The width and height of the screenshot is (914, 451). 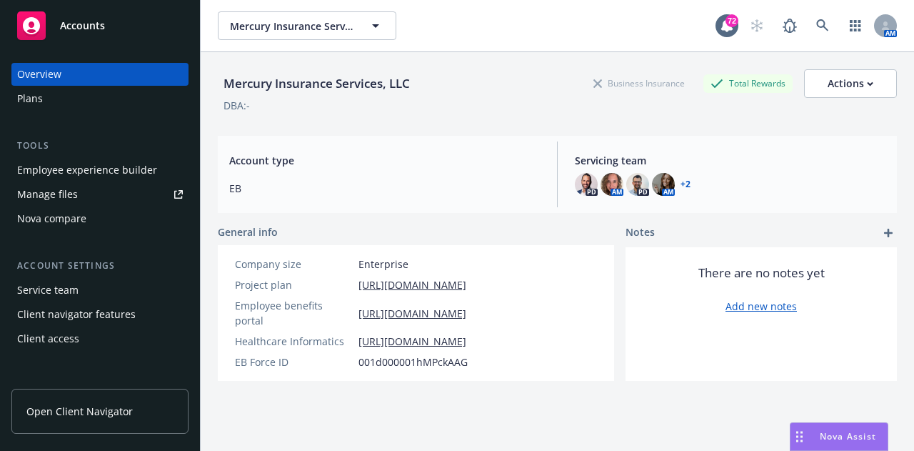 I want to click on span: Servicing team, so click(x=730, y=160).